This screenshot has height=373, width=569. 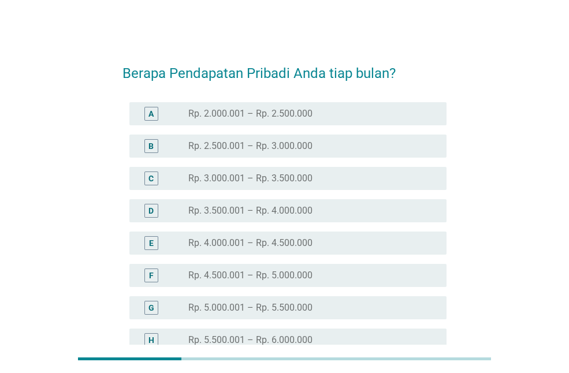 I want to click on label: Rp. 2.000.001 – Rp. 2.500.000, so click(x=250, y=114).